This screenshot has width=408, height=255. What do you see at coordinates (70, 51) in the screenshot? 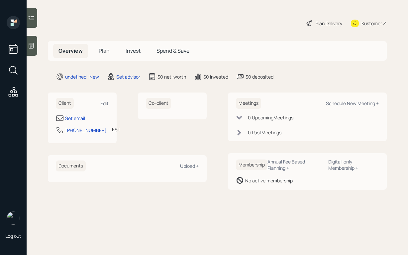
I see `span: Overview` at bounding box center [70, 51].